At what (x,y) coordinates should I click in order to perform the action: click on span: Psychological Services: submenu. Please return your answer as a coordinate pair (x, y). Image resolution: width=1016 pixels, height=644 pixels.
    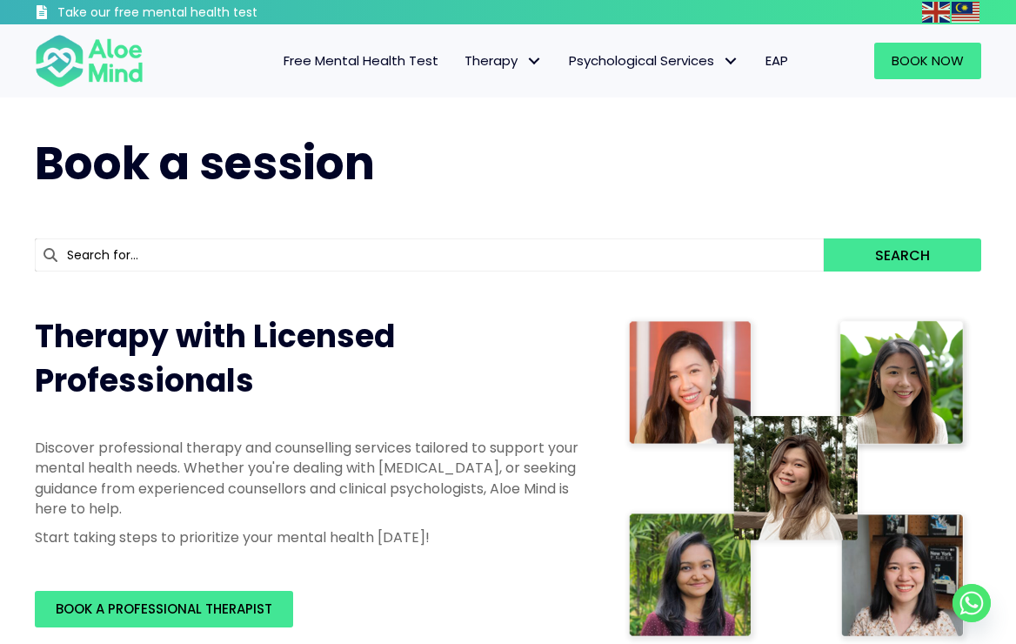
    Looking at the image, I should click on (731, 60).